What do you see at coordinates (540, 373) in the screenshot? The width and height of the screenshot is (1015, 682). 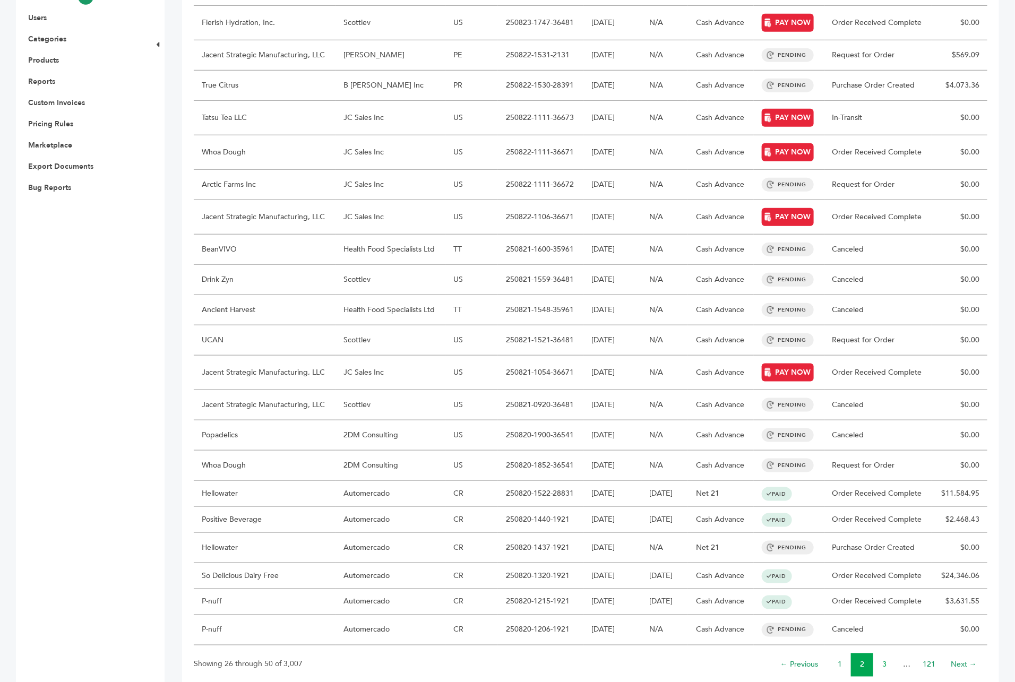 I see `td: 250821-1054-36671` at bounding box center [540, 373].